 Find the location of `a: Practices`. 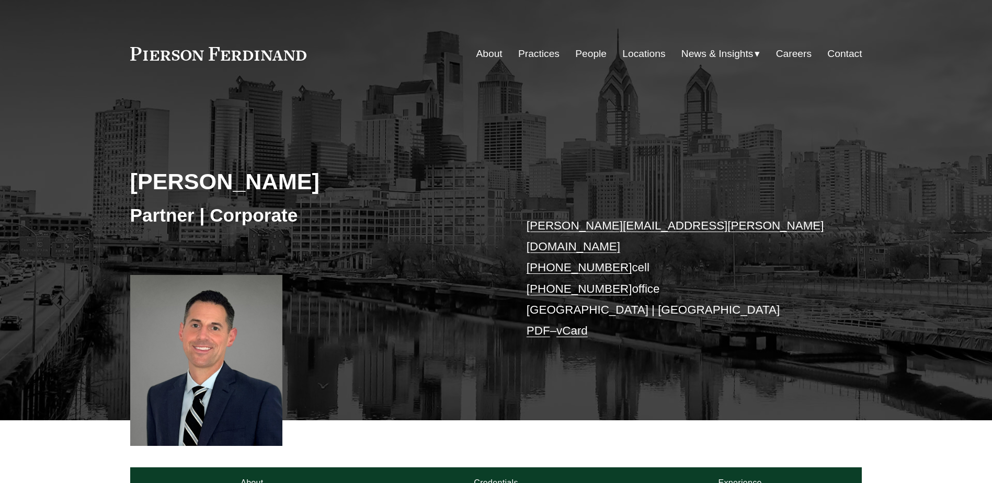

a: Practices is located at coordinates (539, 54).